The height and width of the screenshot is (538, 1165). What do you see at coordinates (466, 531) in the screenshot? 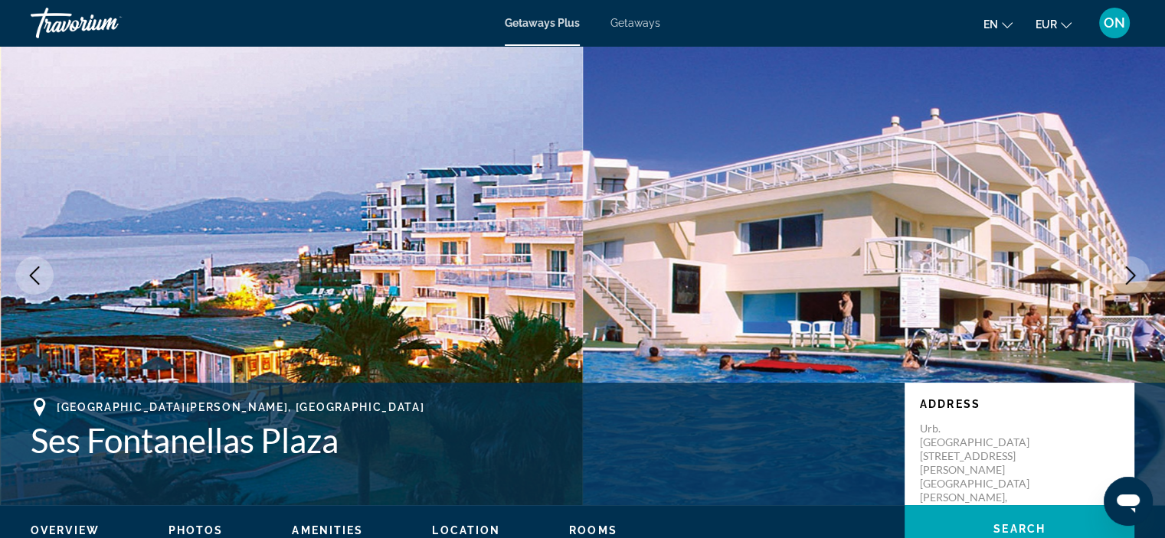
I see `button: Location` at bounding box center [466, 531].